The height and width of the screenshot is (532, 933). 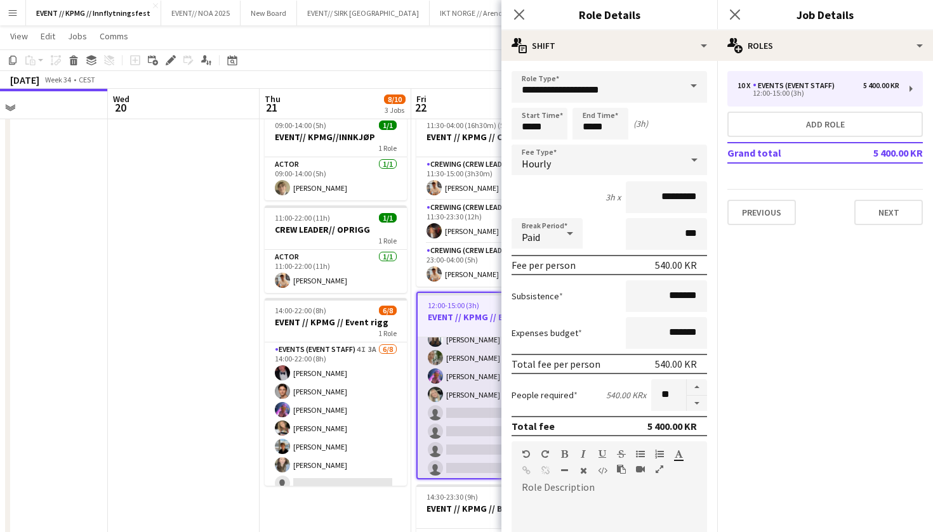 What do you see at coordinates (602, 471) in the screenshot?
I see `button: HTML Code` at bounding box center [602, 471].